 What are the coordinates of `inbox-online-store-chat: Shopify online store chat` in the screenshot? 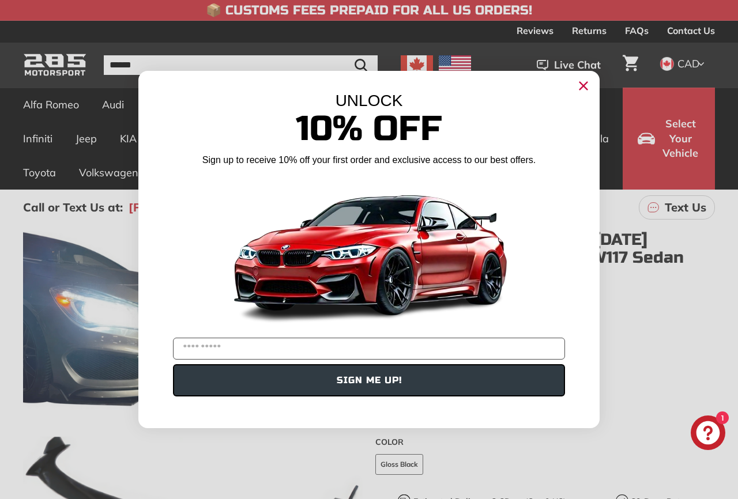 It's located at (708, 434).